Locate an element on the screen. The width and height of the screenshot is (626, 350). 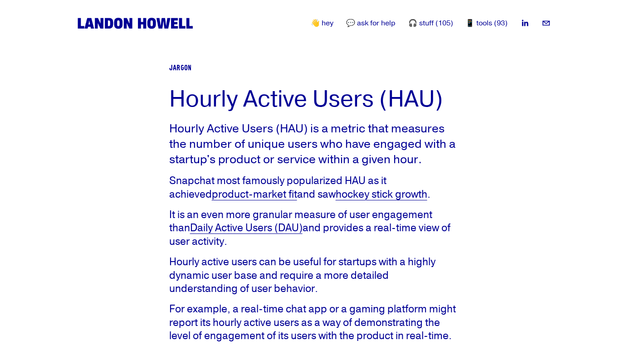
p: Hourly Active Users (HAU) is a metric that measures the number of unique users who have engaged w... is located at coordinates (313, 144).